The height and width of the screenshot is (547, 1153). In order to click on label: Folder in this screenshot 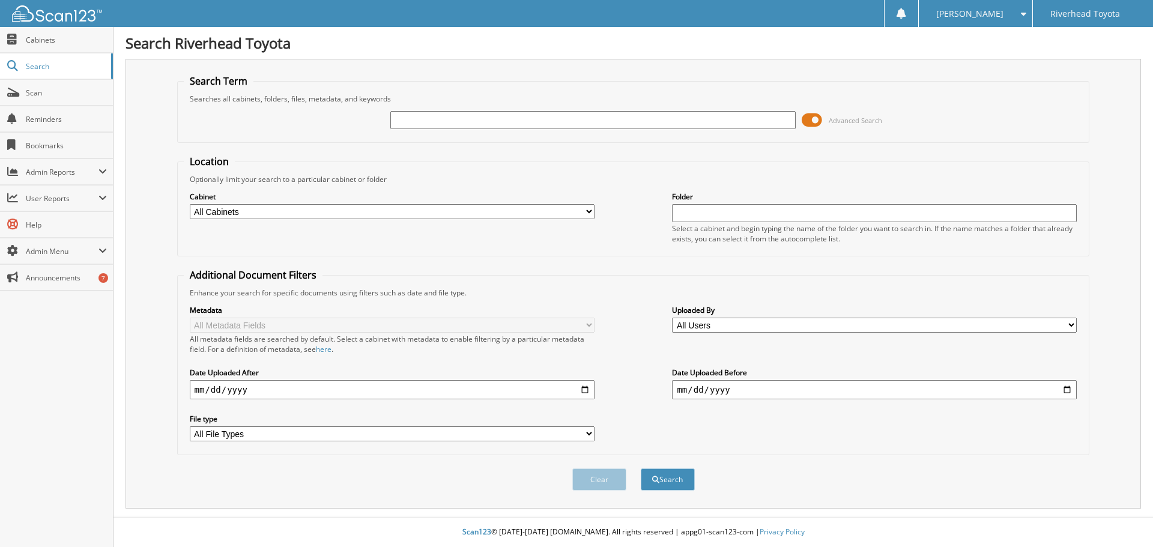, I will do `click(874, 196)`.